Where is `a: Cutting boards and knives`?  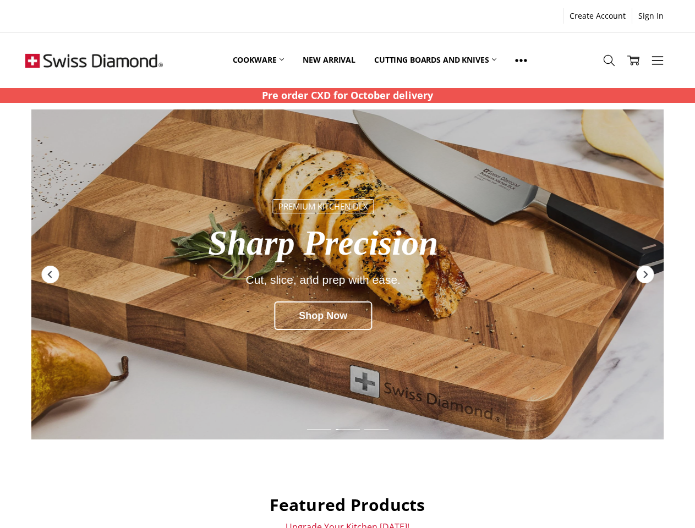 a: Cutting boards and knives is located at coordinates (435, 60).